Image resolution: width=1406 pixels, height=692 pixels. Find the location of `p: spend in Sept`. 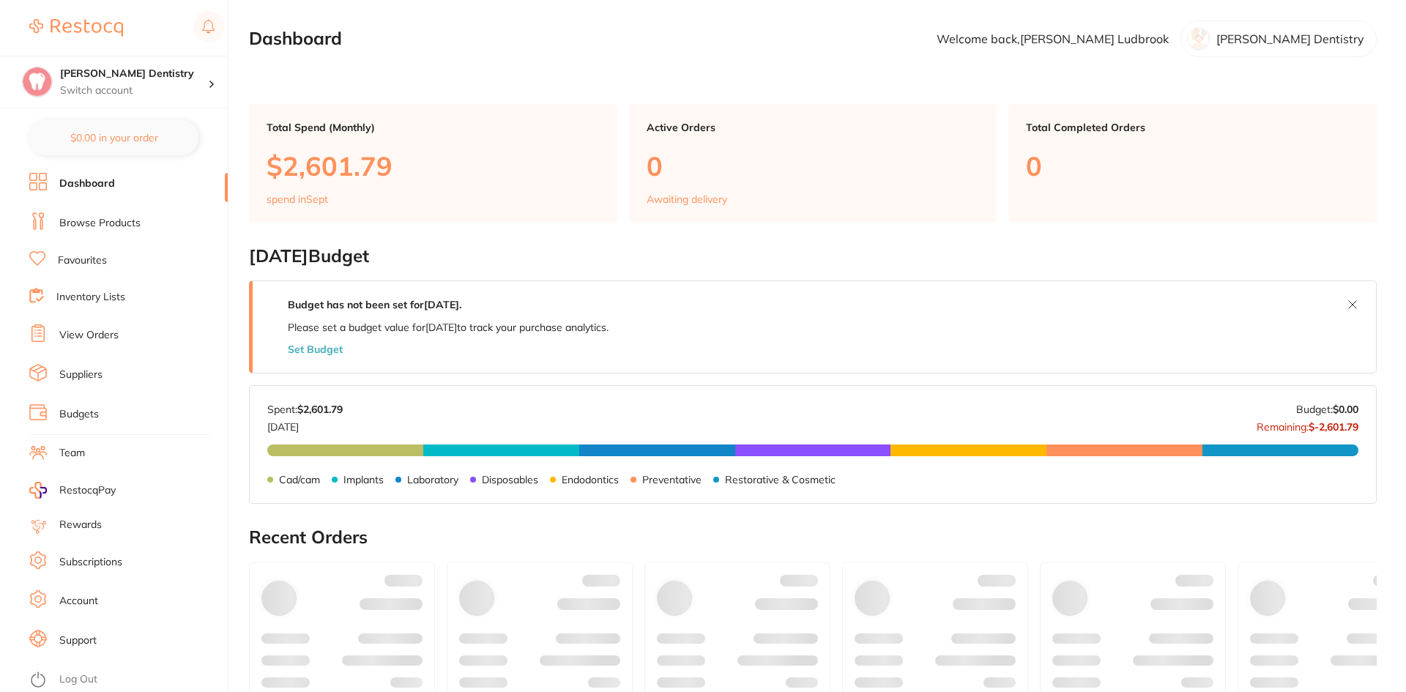

p: spend in Sept is located at coordinates (297, 199).